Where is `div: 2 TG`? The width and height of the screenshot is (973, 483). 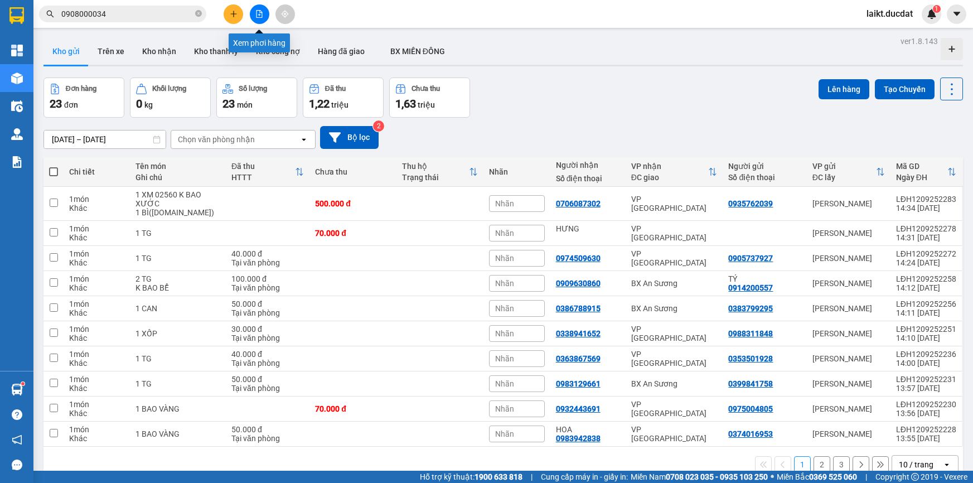
div: 2 TG is located at coordinates (178, 279).